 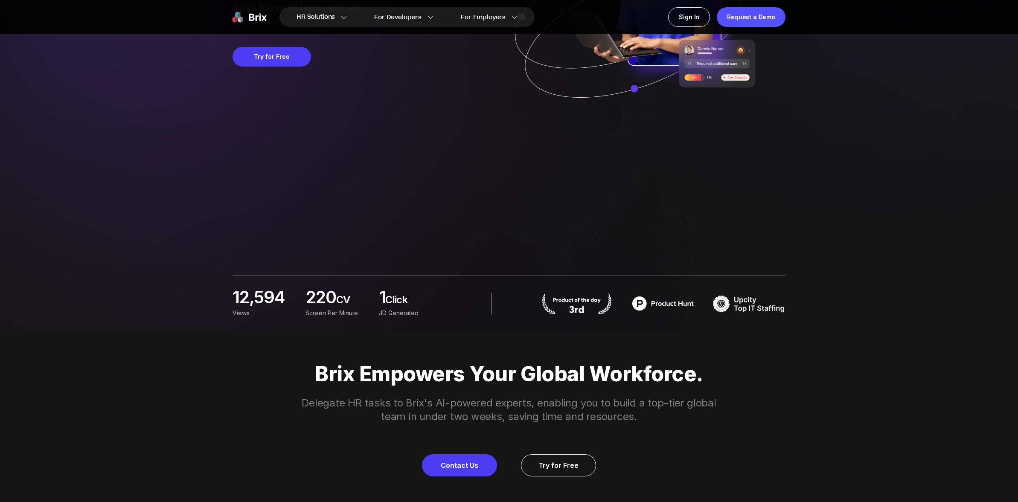 I want to click on p: Delegate HR tasks to Brix's AI-powered experts, enabling you to build a top-tier global team in u..., so click(x=509, y=410).